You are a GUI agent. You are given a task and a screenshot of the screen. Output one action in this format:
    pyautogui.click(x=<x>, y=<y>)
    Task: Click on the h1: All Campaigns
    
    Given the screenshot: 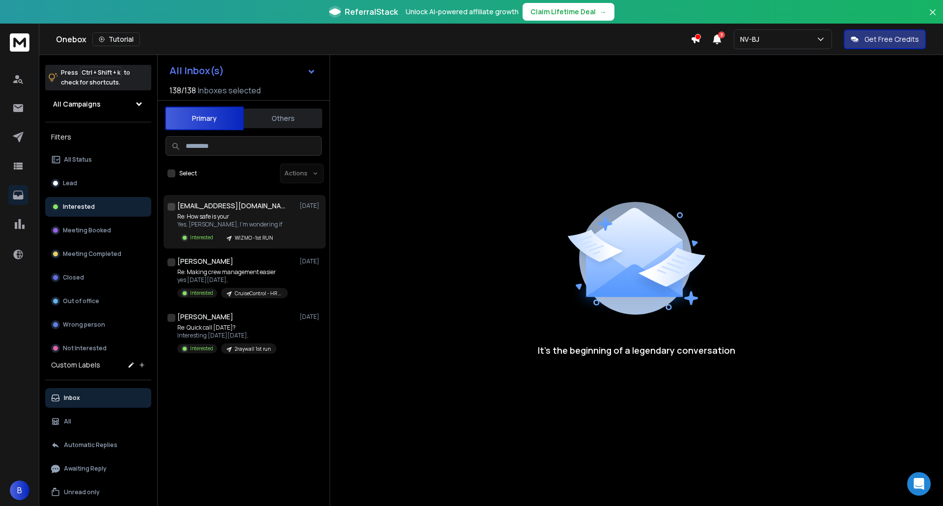 What is the action you would take?
    pyautogui.click(x=77, y=104)
    